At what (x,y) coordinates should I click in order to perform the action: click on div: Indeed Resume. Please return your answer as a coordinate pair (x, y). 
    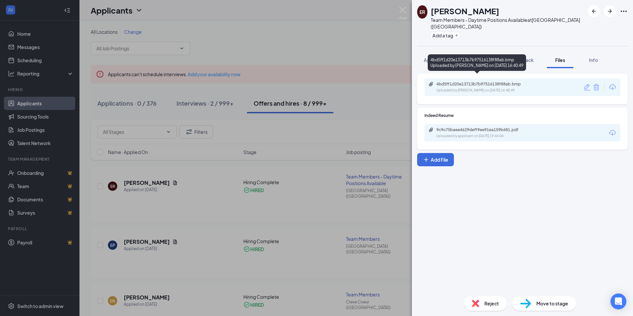
    Looking at the image, I should click on (522, 115).